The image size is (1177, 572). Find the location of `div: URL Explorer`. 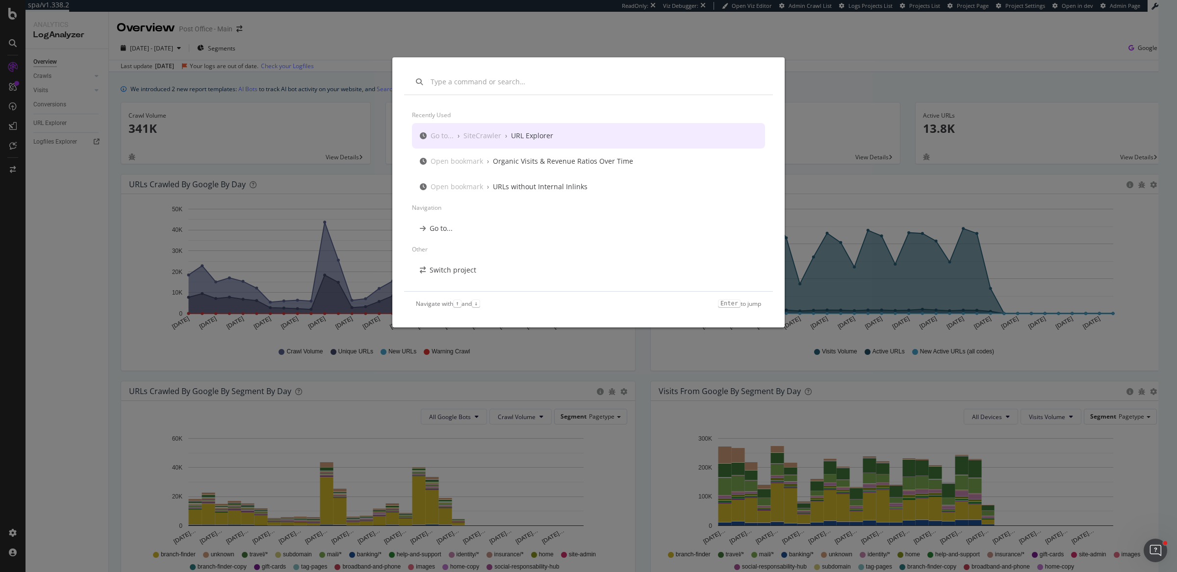

div: URL Explorer is located at coordinates (532, 136).